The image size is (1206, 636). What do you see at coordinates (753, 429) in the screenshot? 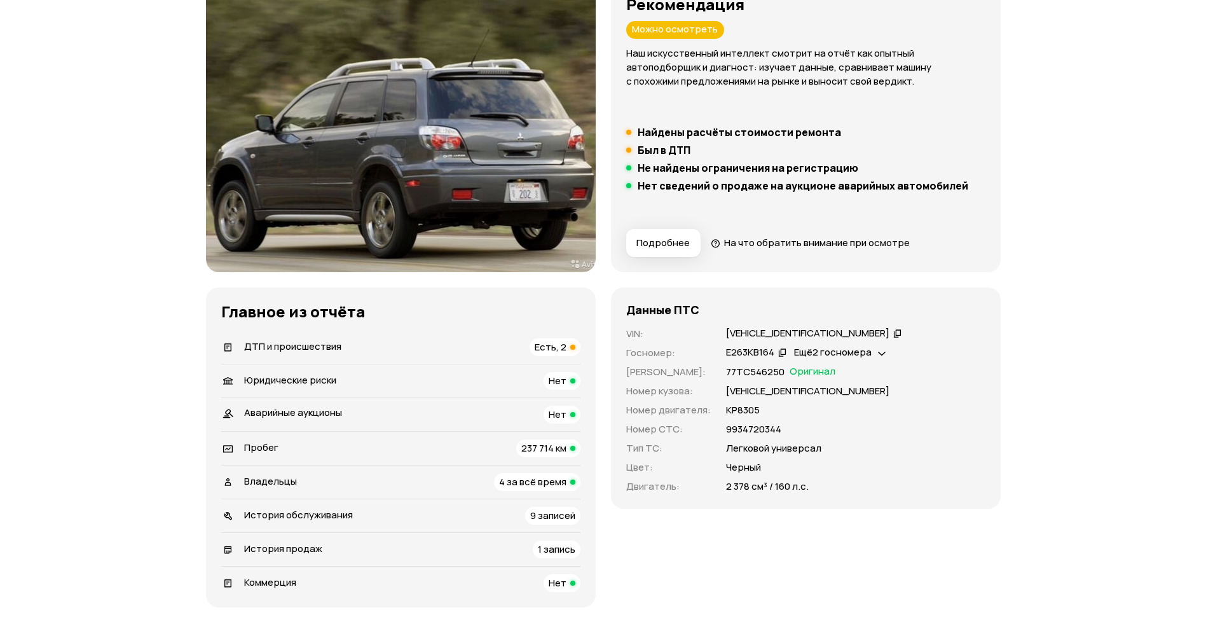
I see `p: 9934720344` at bounding box center [753, 429].